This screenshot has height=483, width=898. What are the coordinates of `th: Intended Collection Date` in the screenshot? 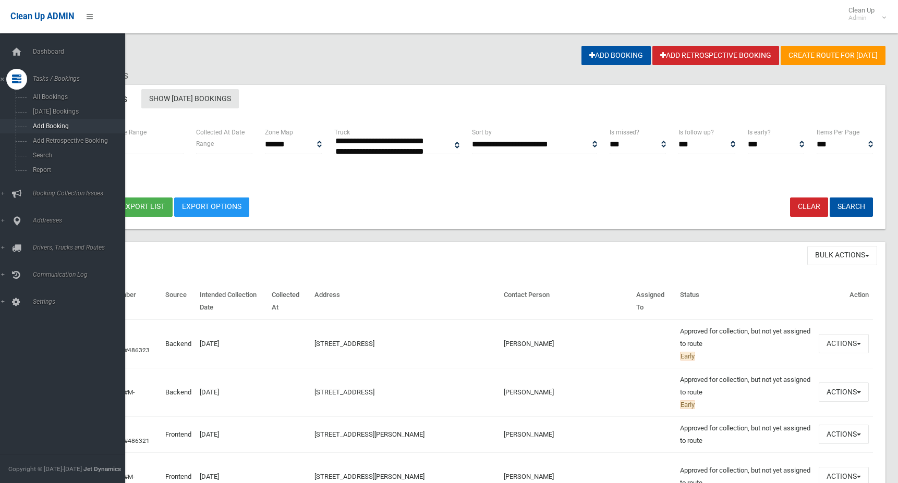 It's located at (232, 301).